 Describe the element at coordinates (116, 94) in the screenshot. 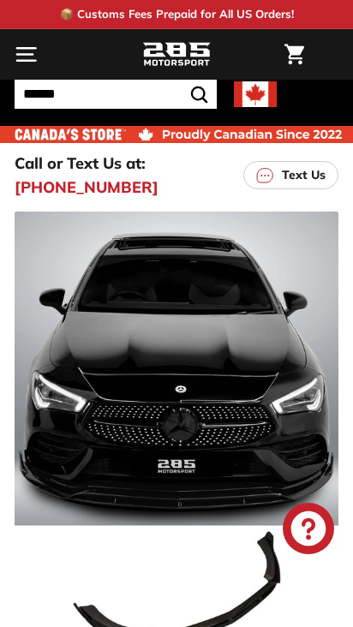

I see `input: Search` at that location.